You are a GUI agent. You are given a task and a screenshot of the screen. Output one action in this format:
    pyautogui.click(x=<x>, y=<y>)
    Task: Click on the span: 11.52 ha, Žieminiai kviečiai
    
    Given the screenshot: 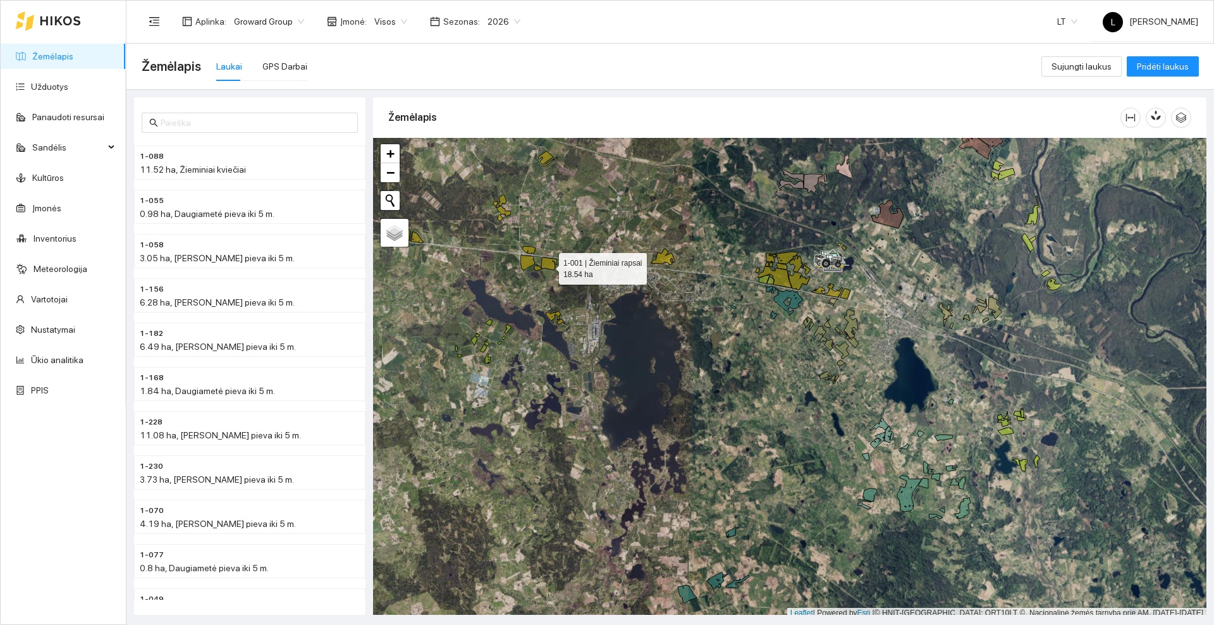 What is the action you would take?
    pyautogui.click(x=193, y=170)
    